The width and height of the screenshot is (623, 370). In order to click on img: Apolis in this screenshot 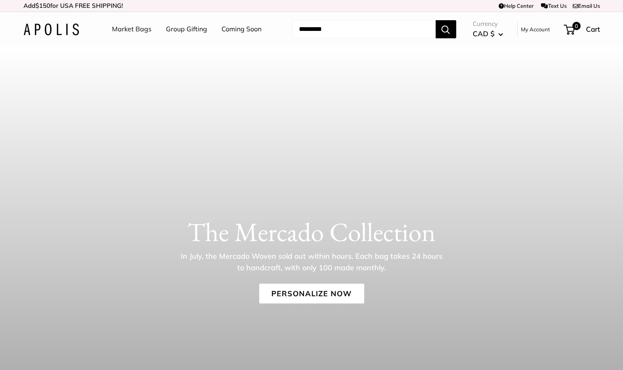, I will do `click(51, 29)`.